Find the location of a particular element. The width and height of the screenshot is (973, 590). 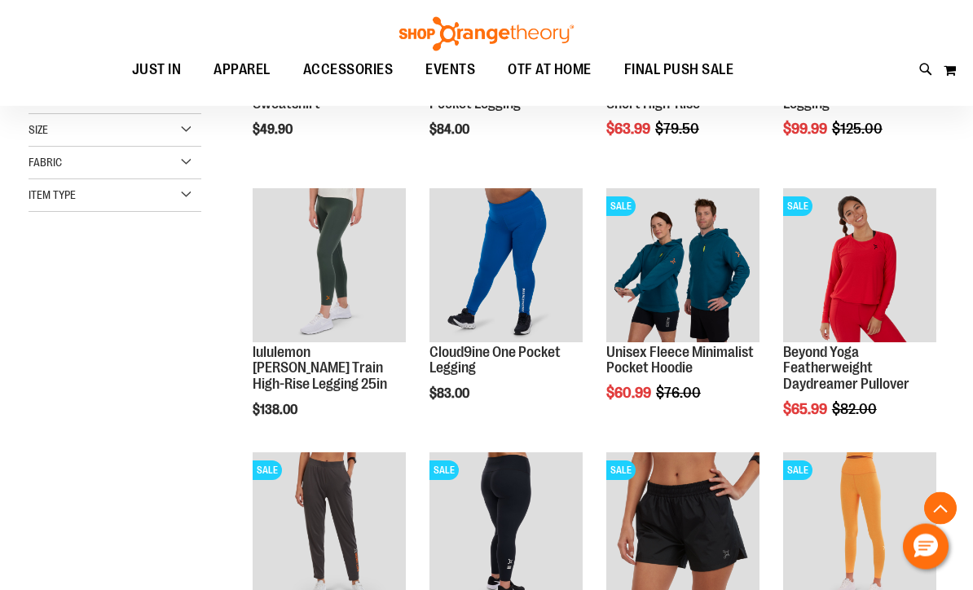

span: $82.00 is located at coordinates (855, 410).